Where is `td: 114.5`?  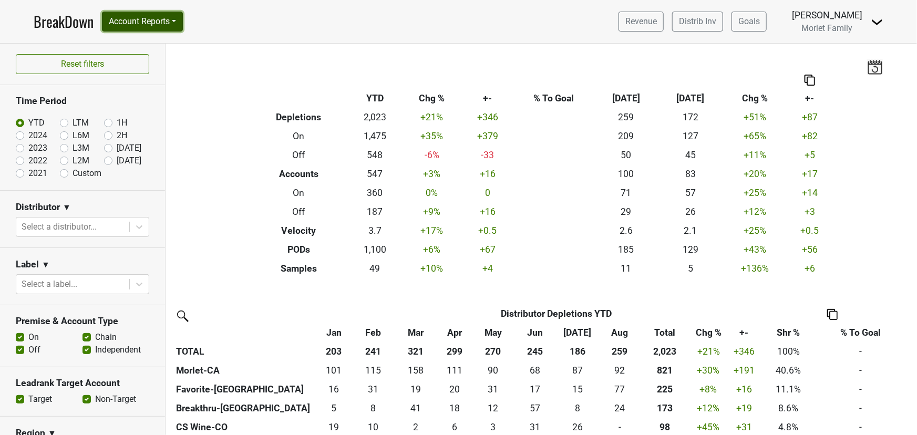 td: 114.5 is located at coordinates (373, 371).